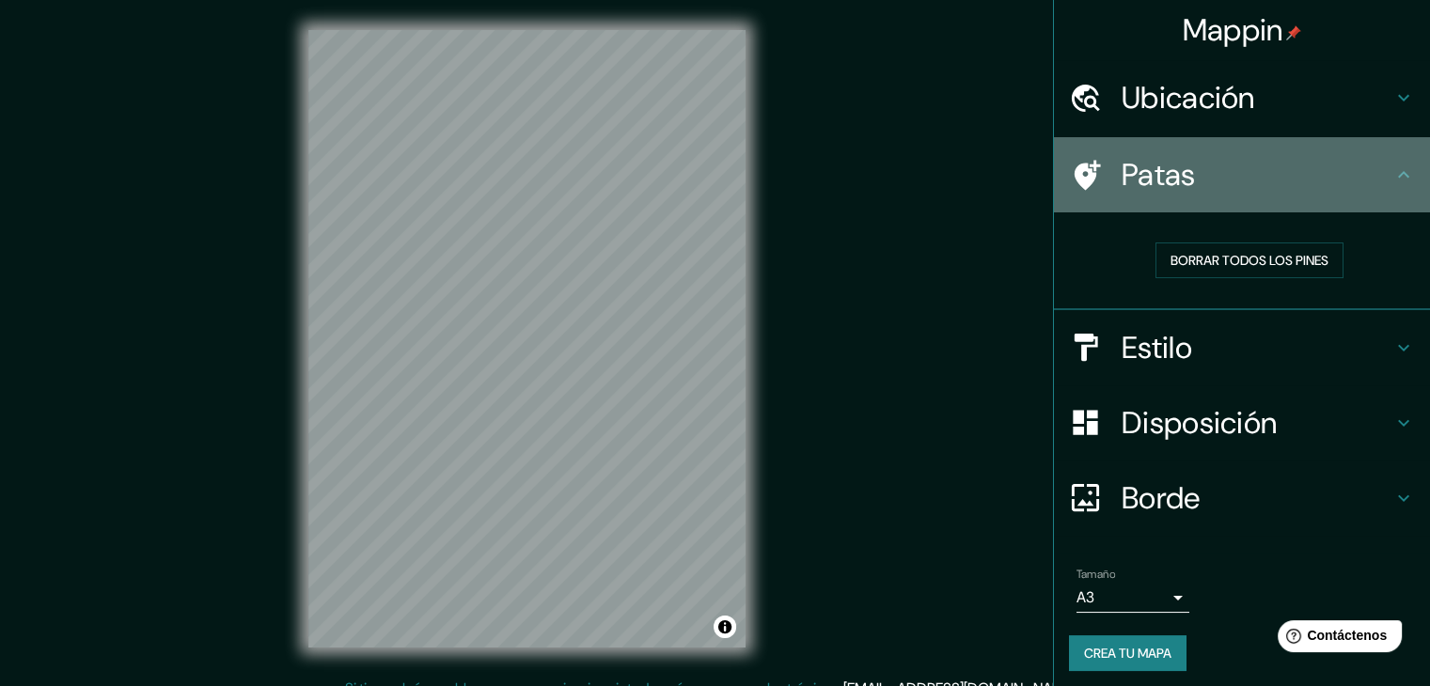 This screenshot has height=686, width=1430. What do you see at coordinates (1249, 260) in the screenshot?
I see `font: Borrar todos los pines` at bounding box center [1249, 260].